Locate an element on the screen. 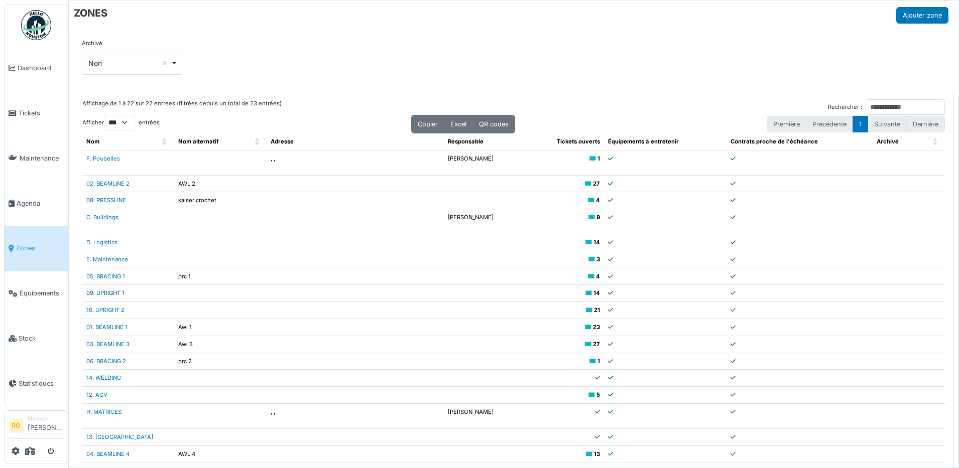 This screenshot has width=959, height=468. td: prc 2 is located at coordinates (220, 362).